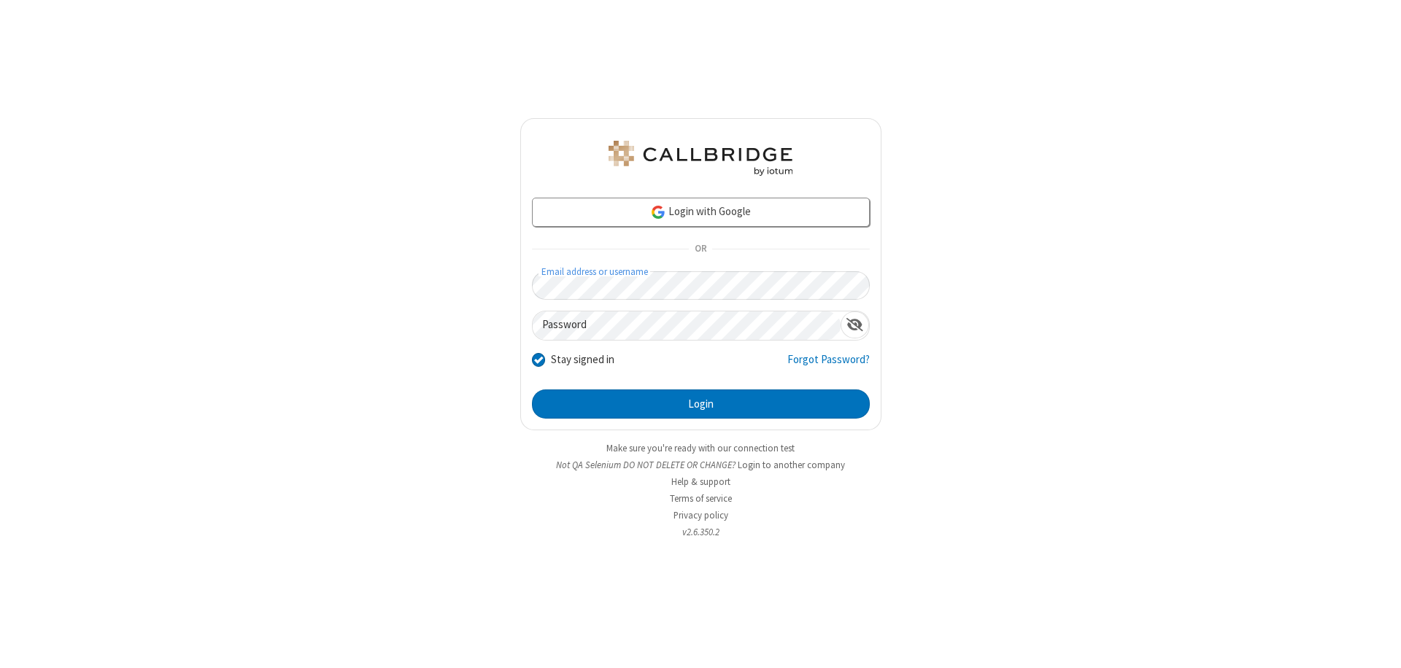  I want to click on a: Privacy policy, so click(700, 515).